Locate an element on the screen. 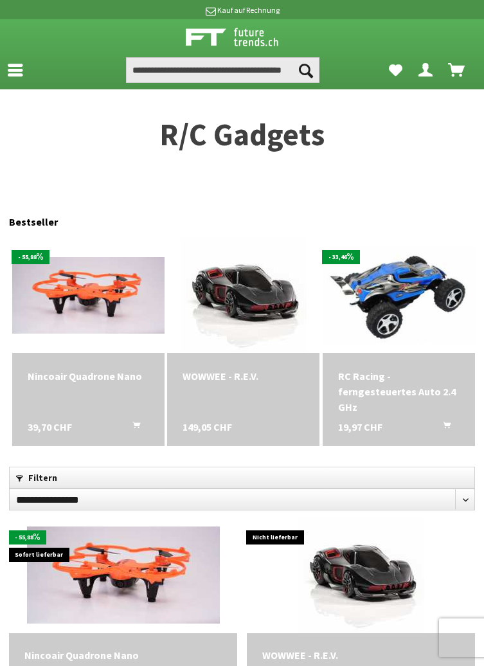 The height and width of the screenshot is (666, 484). a: Shop Futuretrends - zur Startseite wechseln is located at coordinates (242, 37).